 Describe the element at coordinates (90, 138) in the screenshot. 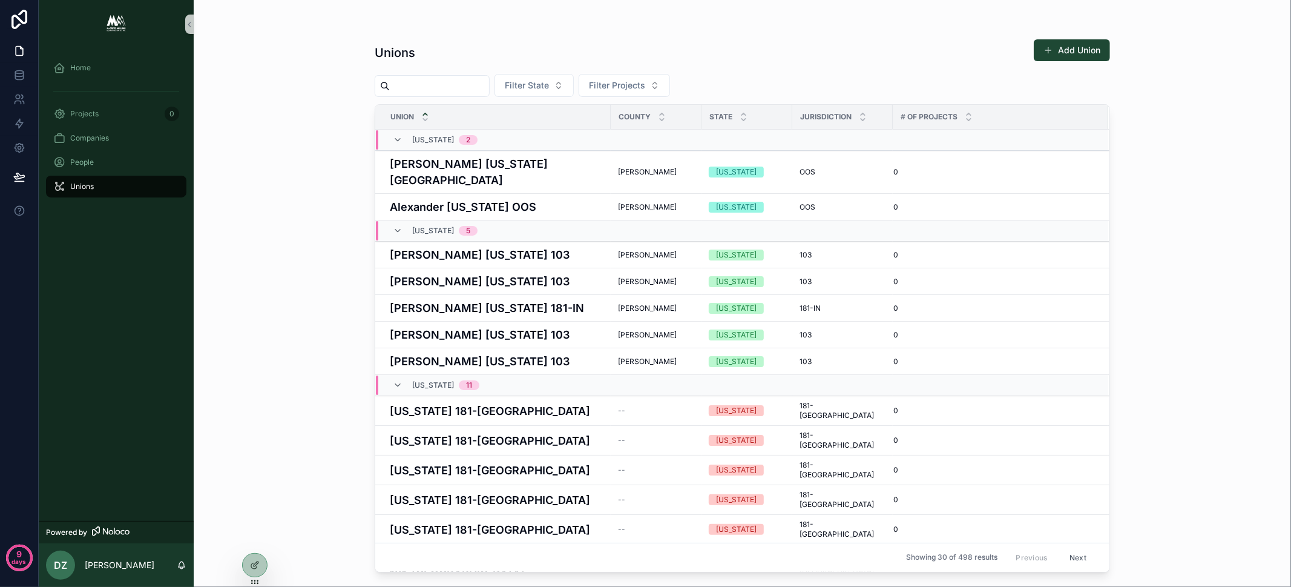

I see `span: Companies` at that location.